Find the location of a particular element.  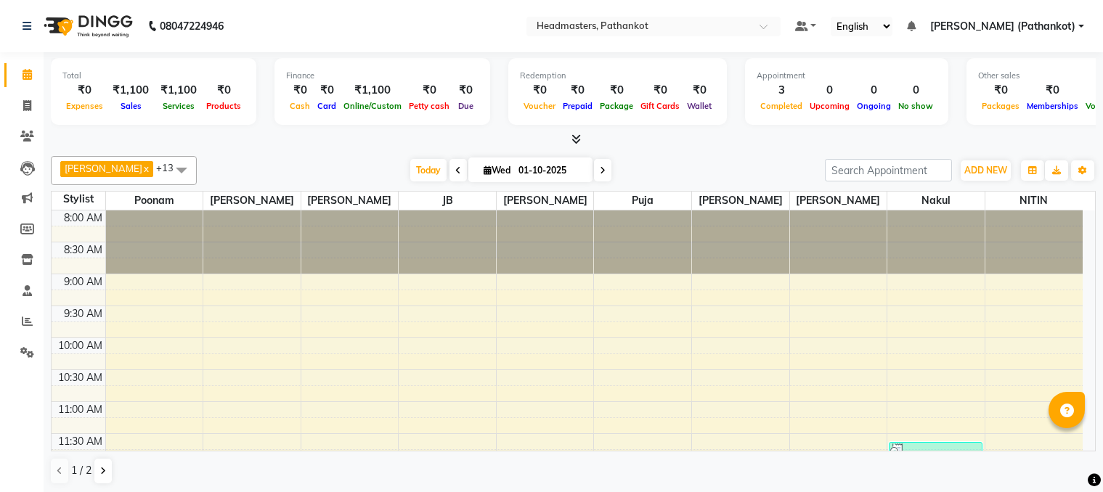

div: 11:30 AM is located at coordinates (80, 441).